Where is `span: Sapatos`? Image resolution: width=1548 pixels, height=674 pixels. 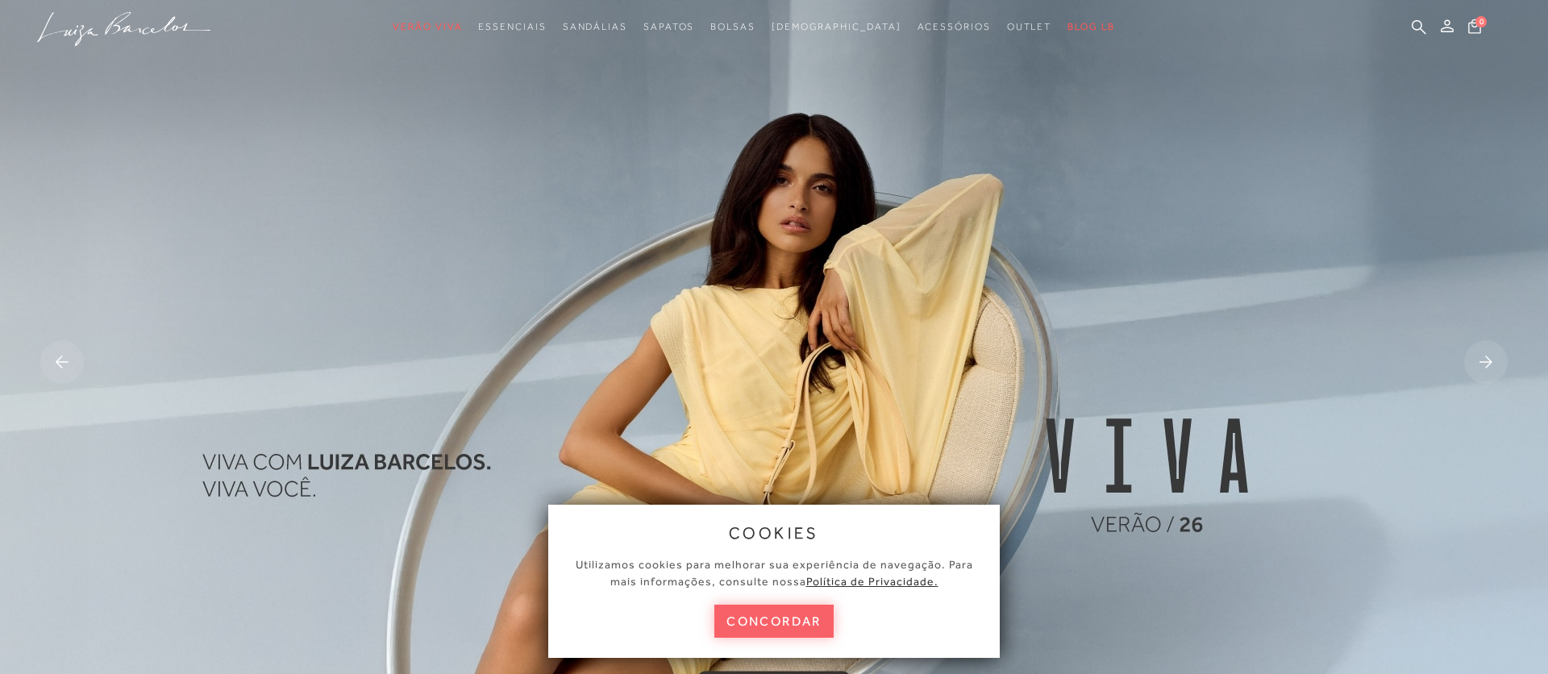 span: Sapatos is located at coordinates (668, 27).